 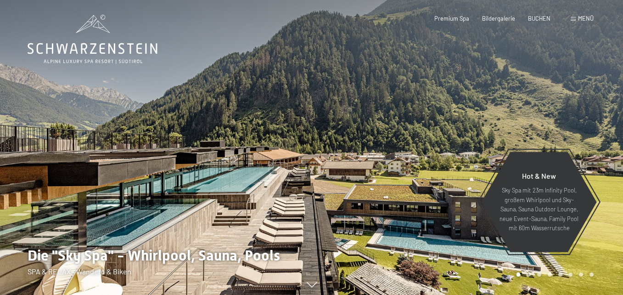 I want to click on div: Carousel Pagination, so click(x=554, y=274).